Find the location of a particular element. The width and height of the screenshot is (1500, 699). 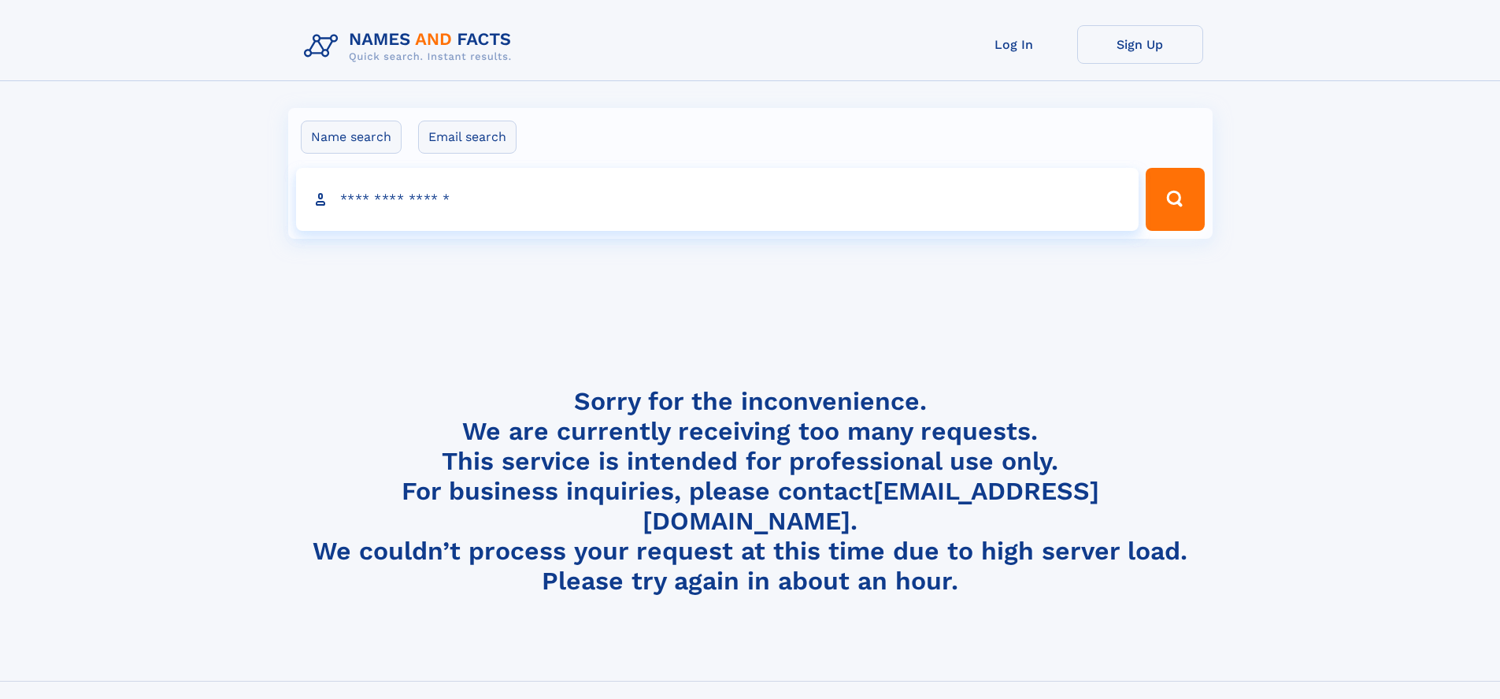

img: Logo Names and Facts is located at coordinates (411, 46).